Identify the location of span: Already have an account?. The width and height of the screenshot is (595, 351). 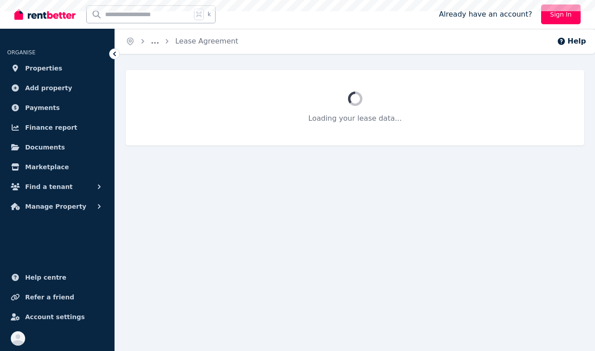
(486, 14).